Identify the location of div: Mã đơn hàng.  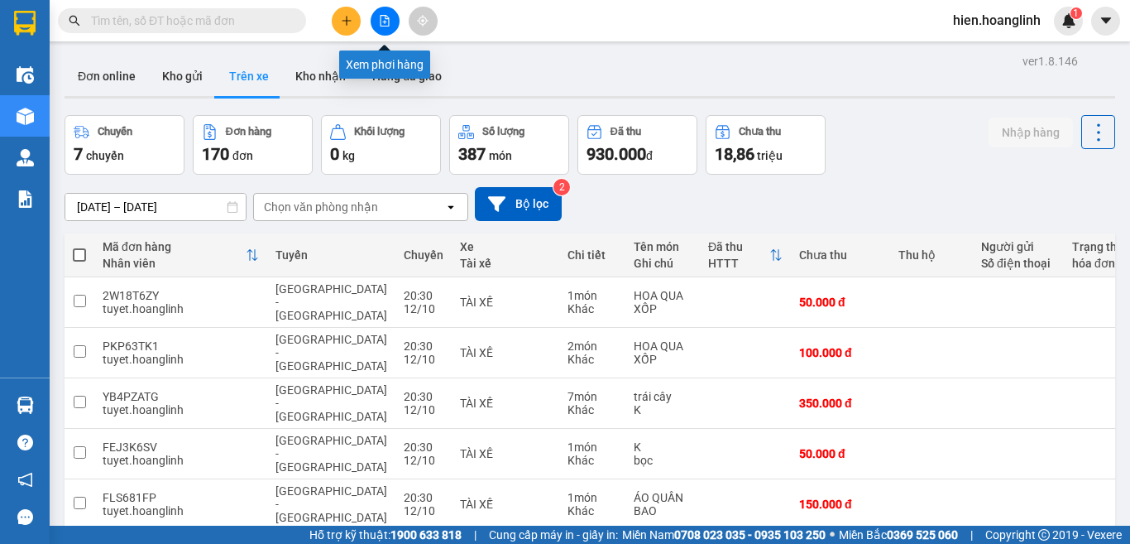
(174, 247).